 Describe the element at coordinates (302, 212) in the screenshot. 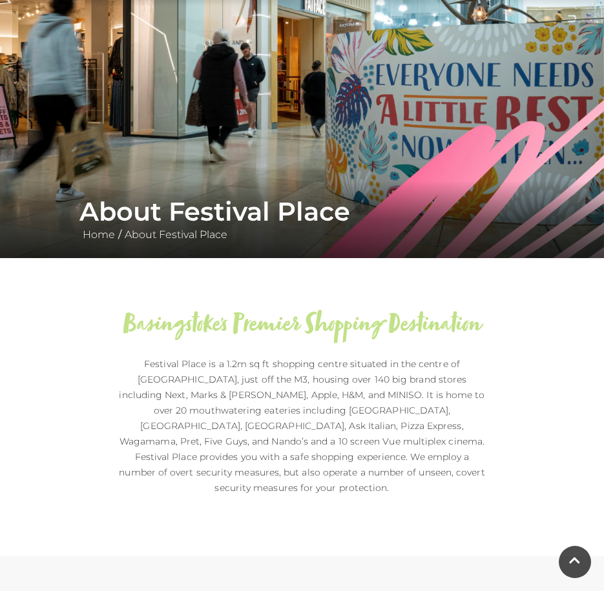

I see `h1: About Festival Place` at that location.